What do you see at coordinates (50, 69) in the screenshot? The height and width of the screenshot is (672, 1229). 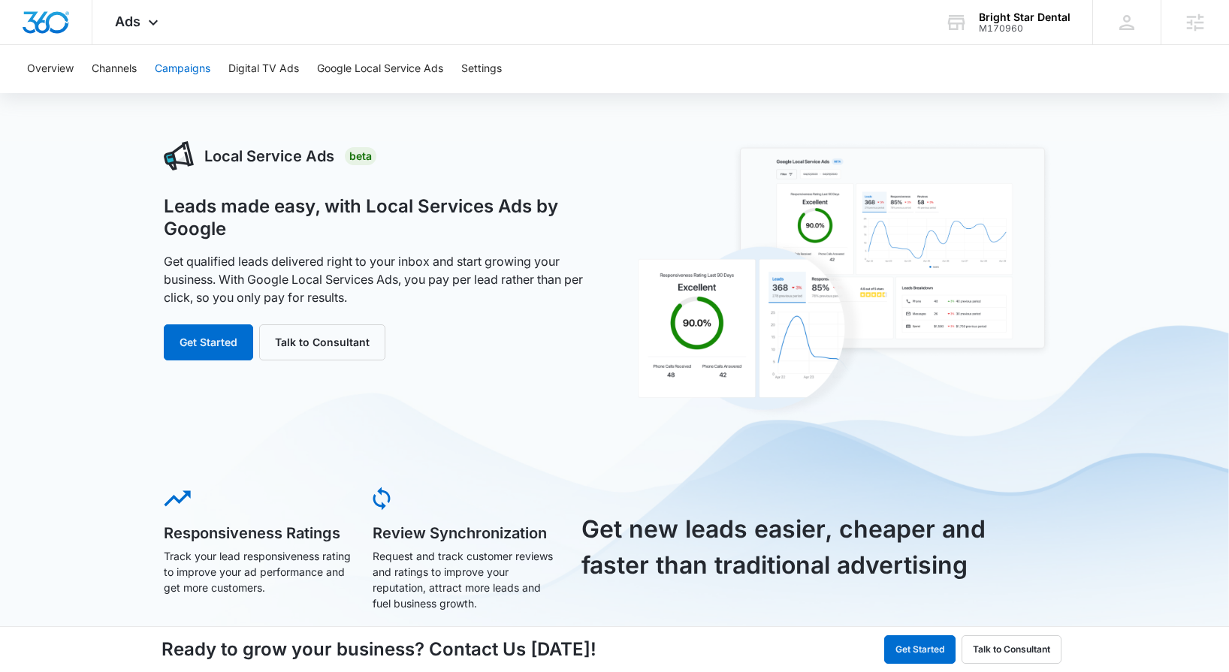 I see `button: Overview` at bounding box center [50, 69].